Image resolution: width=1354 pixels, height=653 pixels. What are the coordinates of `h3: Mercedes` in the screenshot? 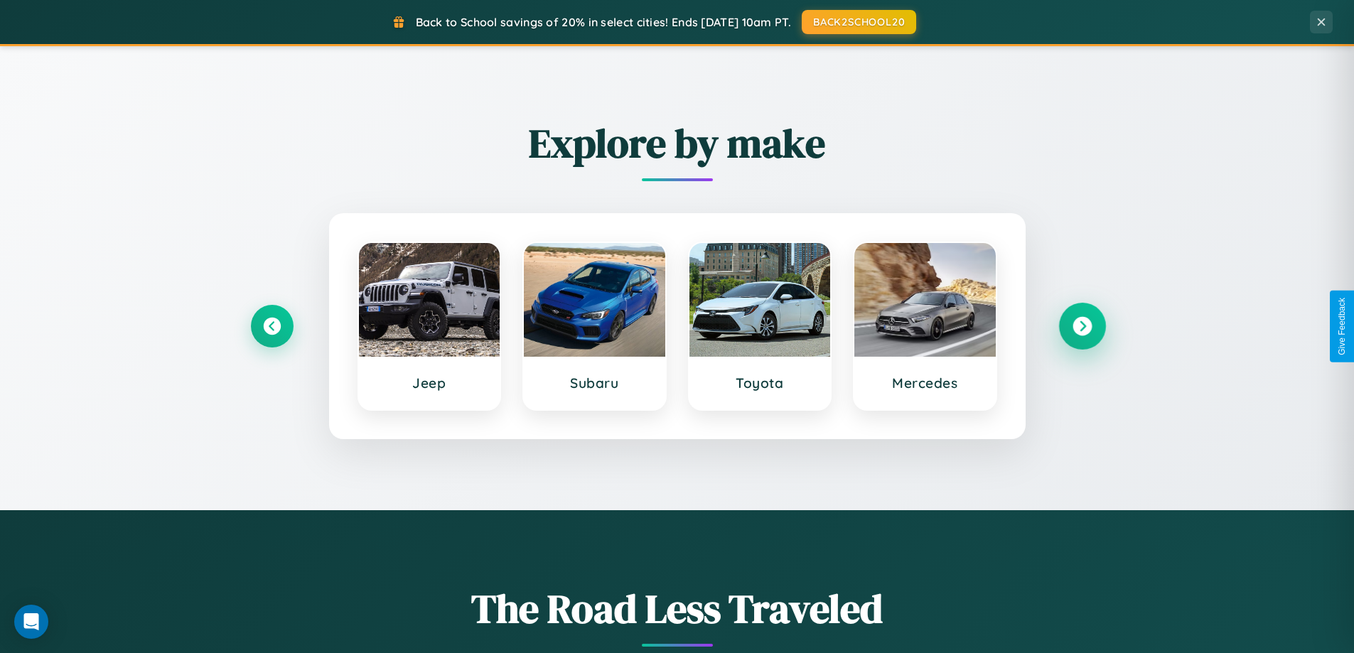 It's located at (925, 383).